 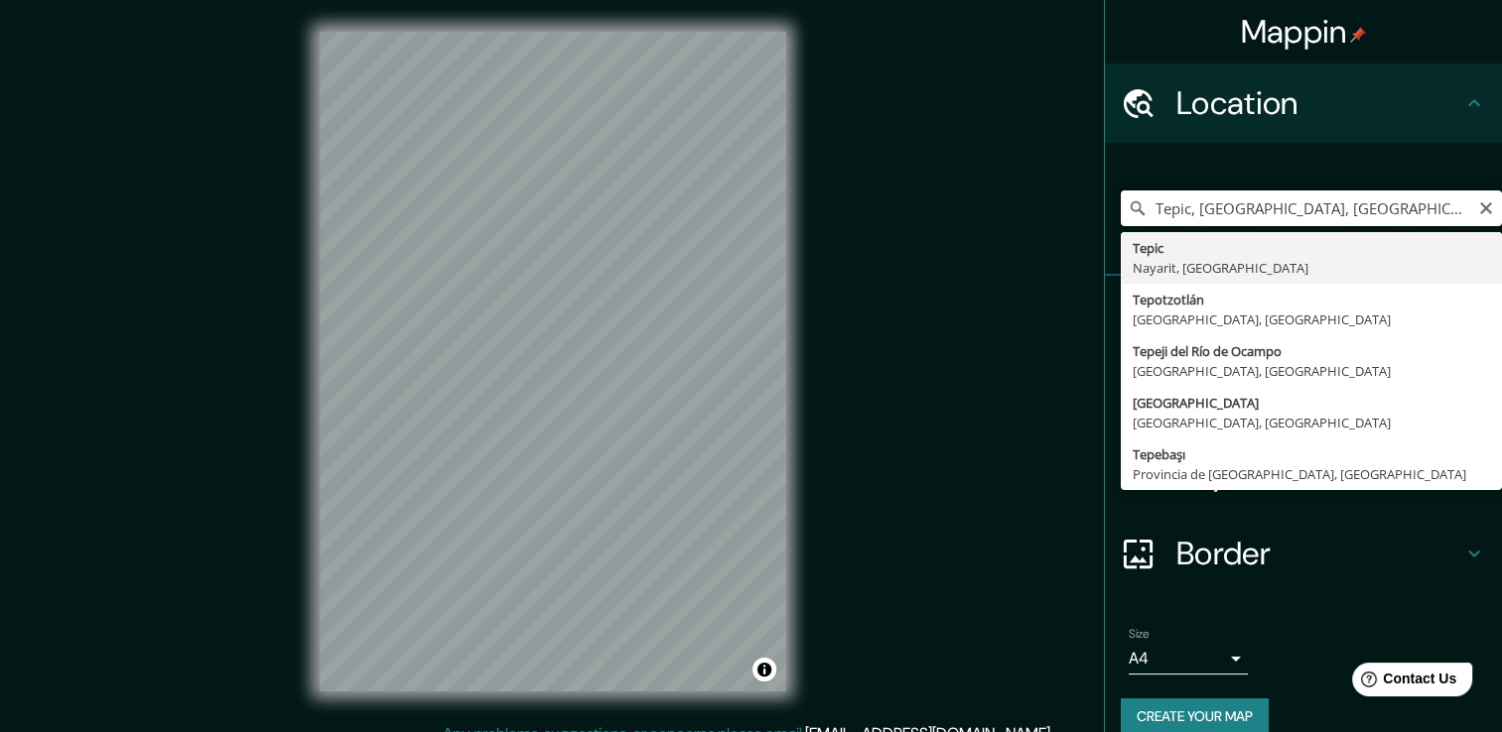 I want to click on h4: Location, so click(x=1319, y=103).